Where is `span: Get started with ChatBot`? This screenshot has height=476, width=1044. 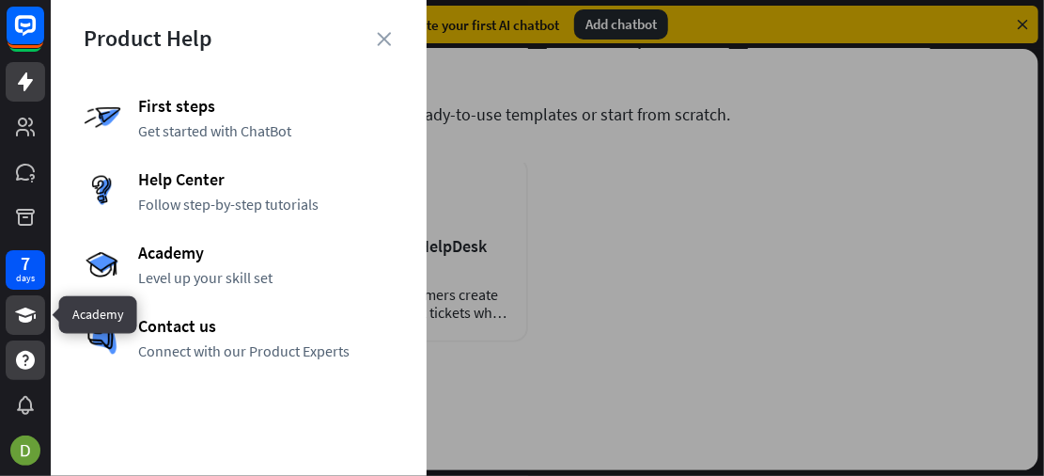
span: Get started with ChatBot is located at coordinates (266, 131).